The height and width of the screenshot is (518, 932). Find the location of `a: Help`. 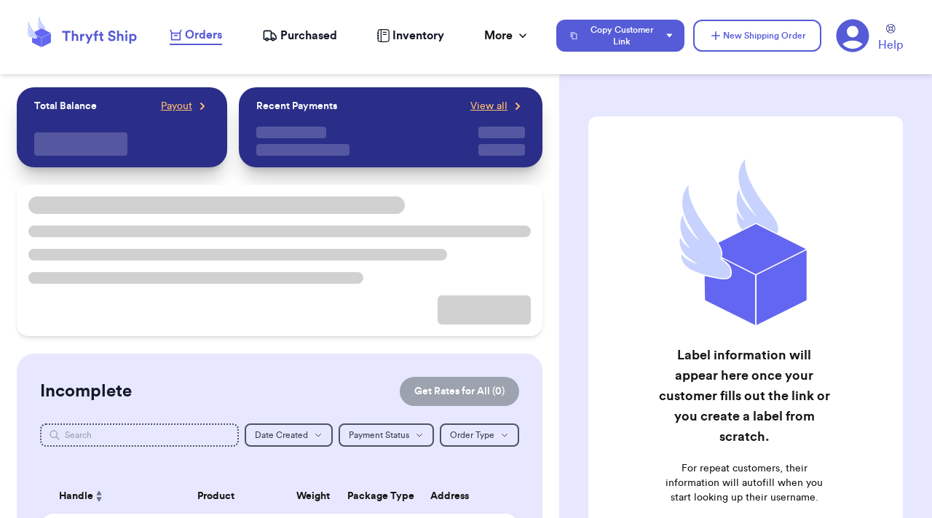

a: Help is located at coordinates (890, 39).